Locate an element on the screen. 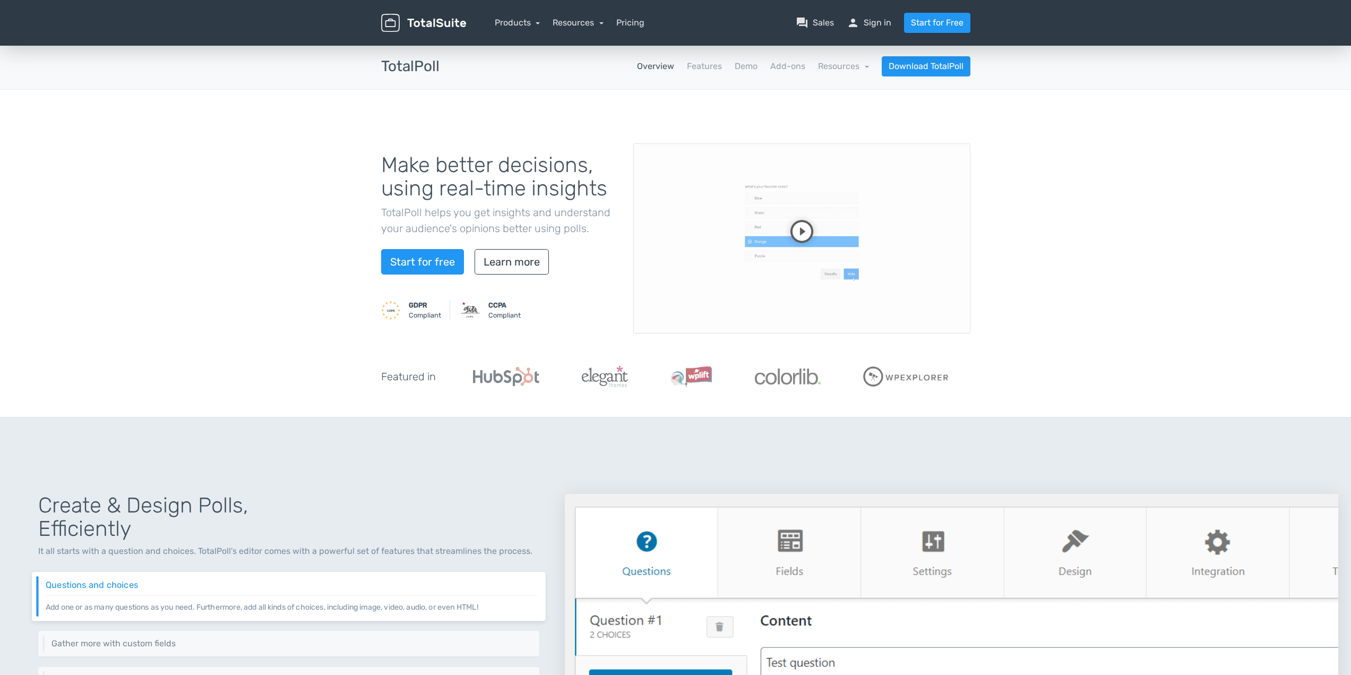  a: Features is located at coordinates (705, 66).